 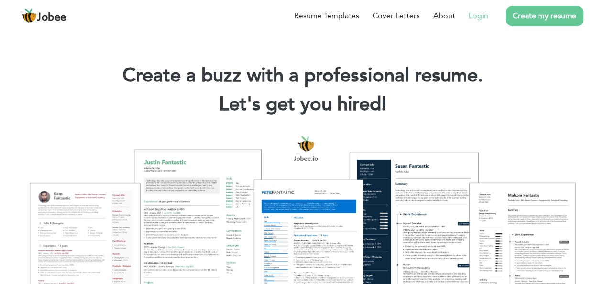 What do you see at coordinates (479, 16) in the screenshot?
I see `a: Login` at bounding box center [479, 16].